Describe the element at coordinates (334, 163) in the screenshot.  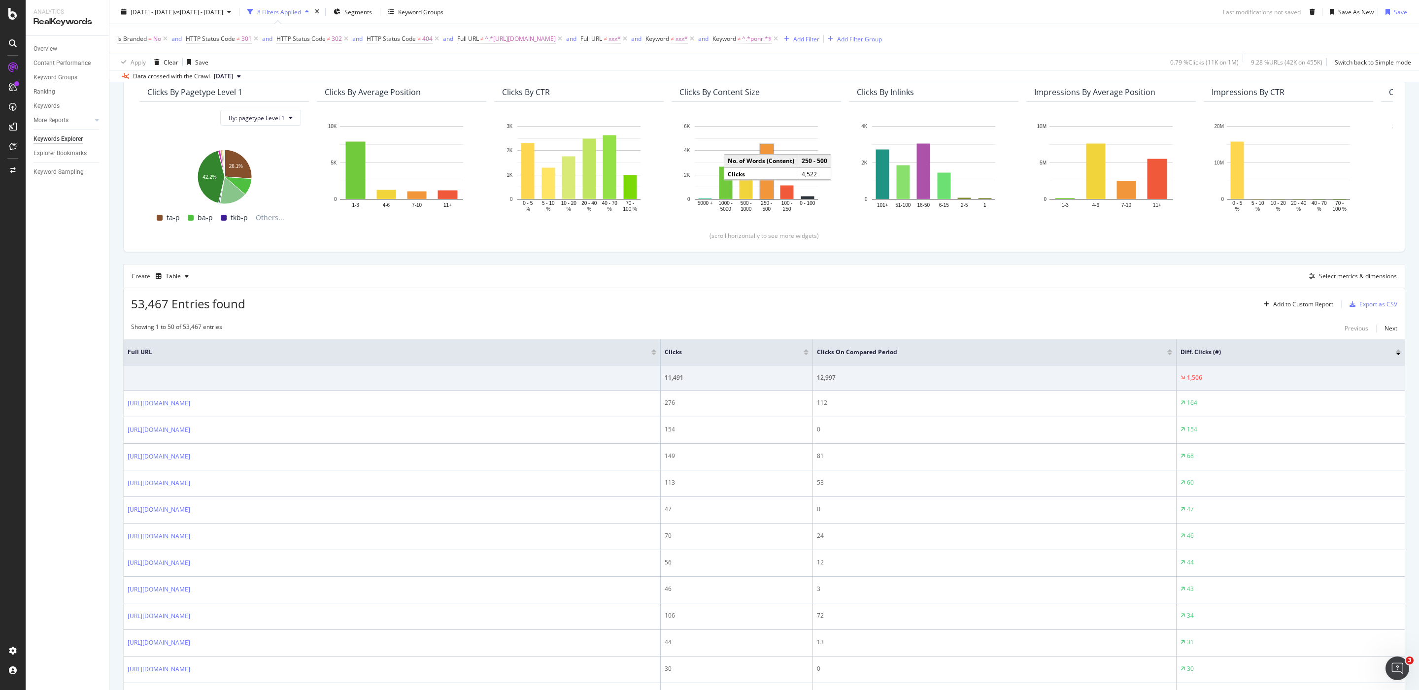
I see `text: 5K` at that location.